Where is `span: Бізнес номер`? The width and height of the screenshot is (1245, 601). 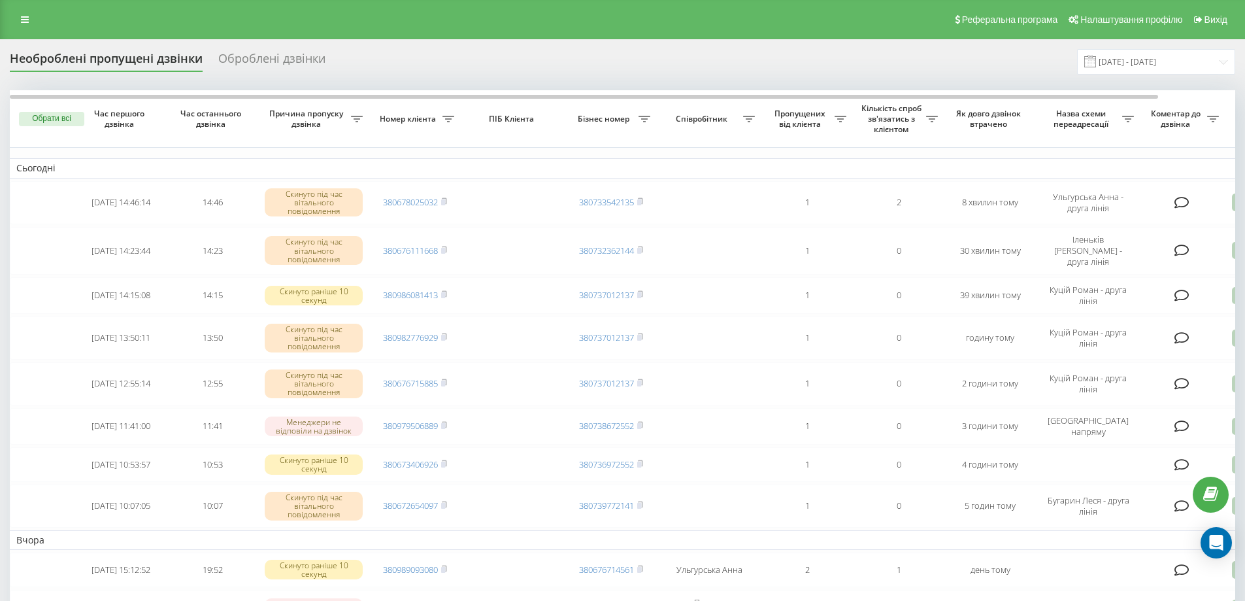 span: Бізнес номер is located at coordinates (605, 119).